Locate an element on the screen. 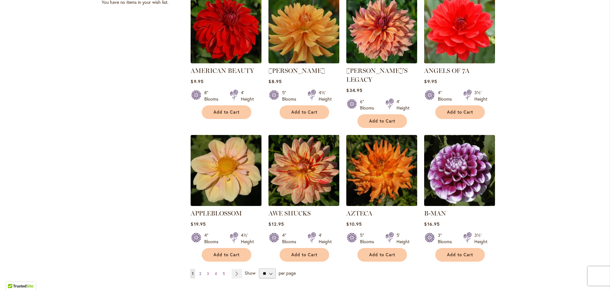 This screenshot has height=290, width=610. span: $10.95 is located at coordinates (354, 223).